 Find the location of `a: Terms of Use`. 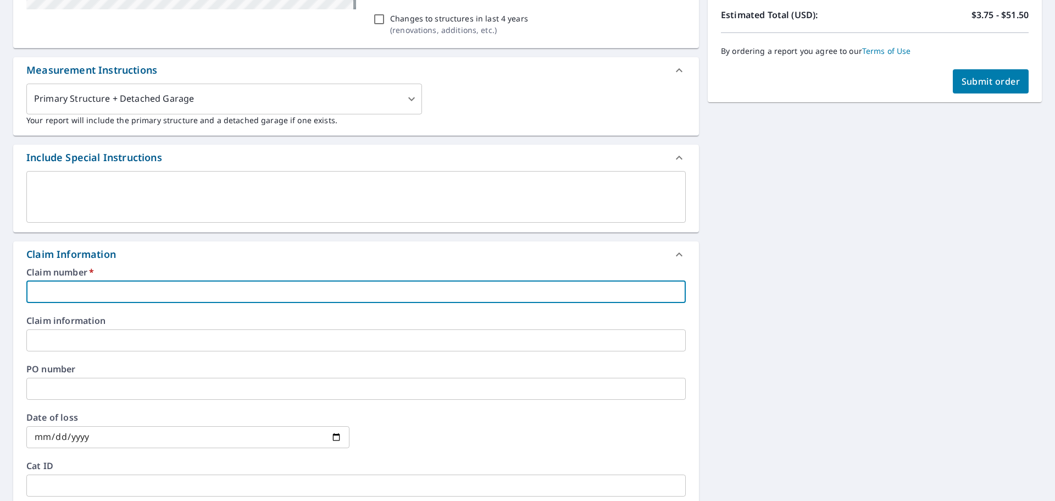

a: Terms of Use is located at coordinates (887, 51).